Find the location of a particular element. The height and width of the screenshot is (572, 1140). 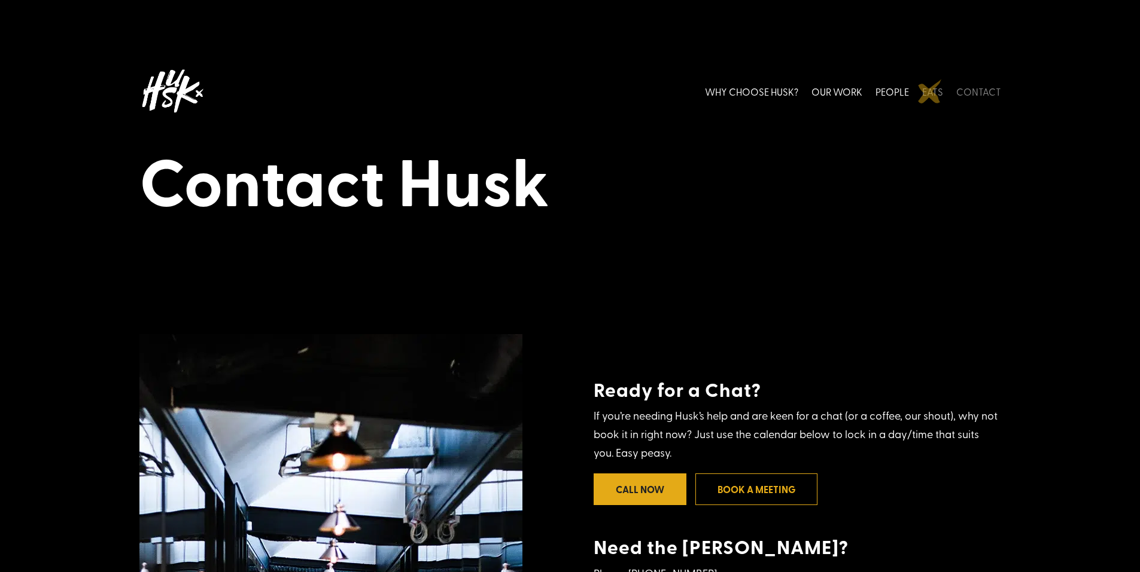

img: Husk logo is located at coordinates (172, 91).